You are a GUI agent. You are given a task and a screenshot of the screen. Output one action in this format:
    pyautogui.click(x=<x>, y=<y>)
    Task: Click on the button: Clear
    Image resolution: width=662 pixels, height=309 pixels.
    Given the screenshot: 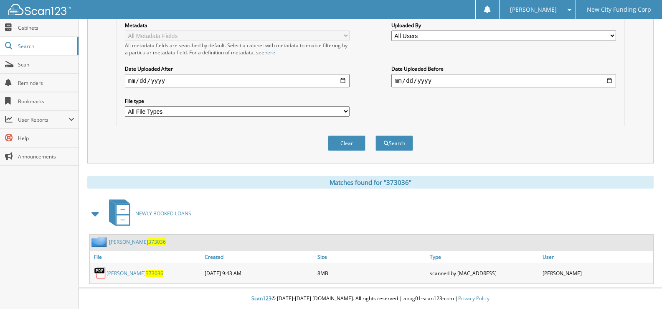 What is the action you would take?
    pyautogui.click(x=347, y=143)
    